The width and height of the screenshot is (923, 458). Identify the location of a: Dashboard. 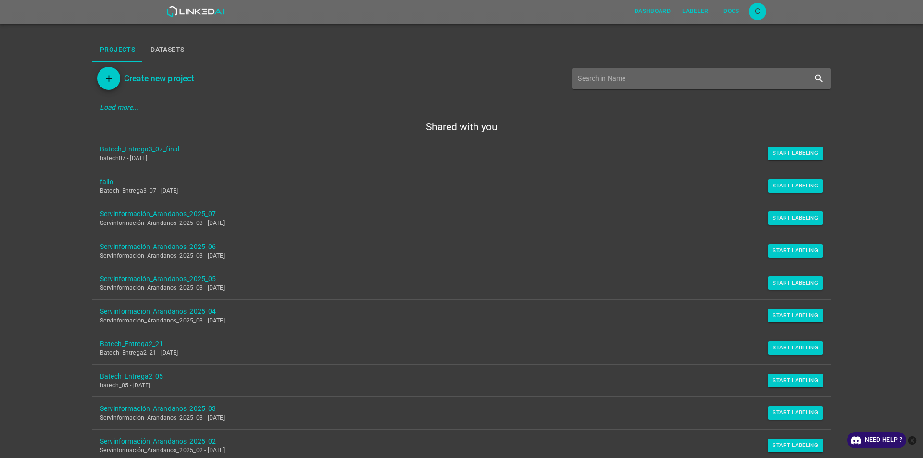
(652, 11).